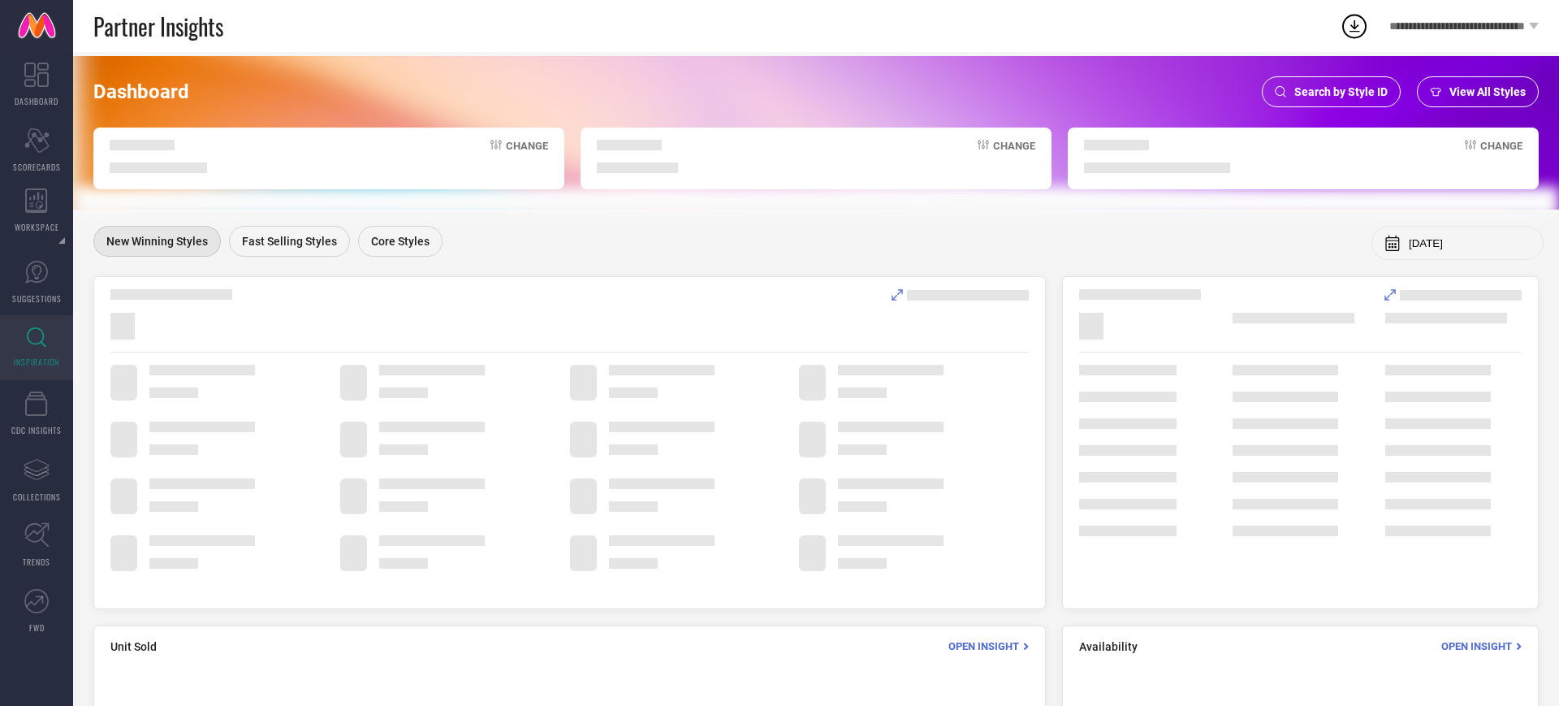 The image size is (1559, 706). Describe the element at coordinates (37, 227) in the screenshot. I see `span: WORKSPACE` at that location.